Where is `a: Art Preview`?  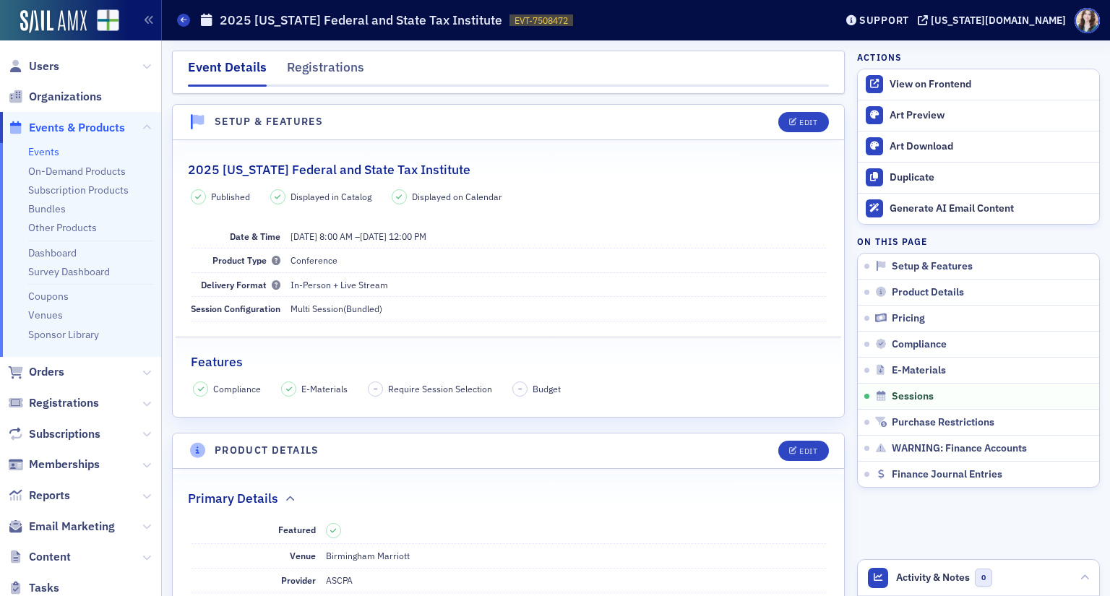 a: Art Preview is located at coordinates (978, 116).